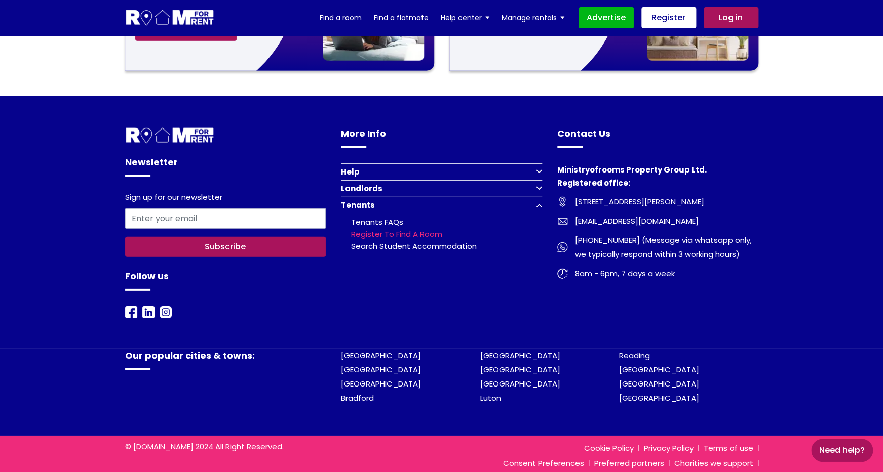 The image size is (883, 472). Describe the element at coordinates (629, 463) in the screenshot. I see `a: Preferred partners` at that location.